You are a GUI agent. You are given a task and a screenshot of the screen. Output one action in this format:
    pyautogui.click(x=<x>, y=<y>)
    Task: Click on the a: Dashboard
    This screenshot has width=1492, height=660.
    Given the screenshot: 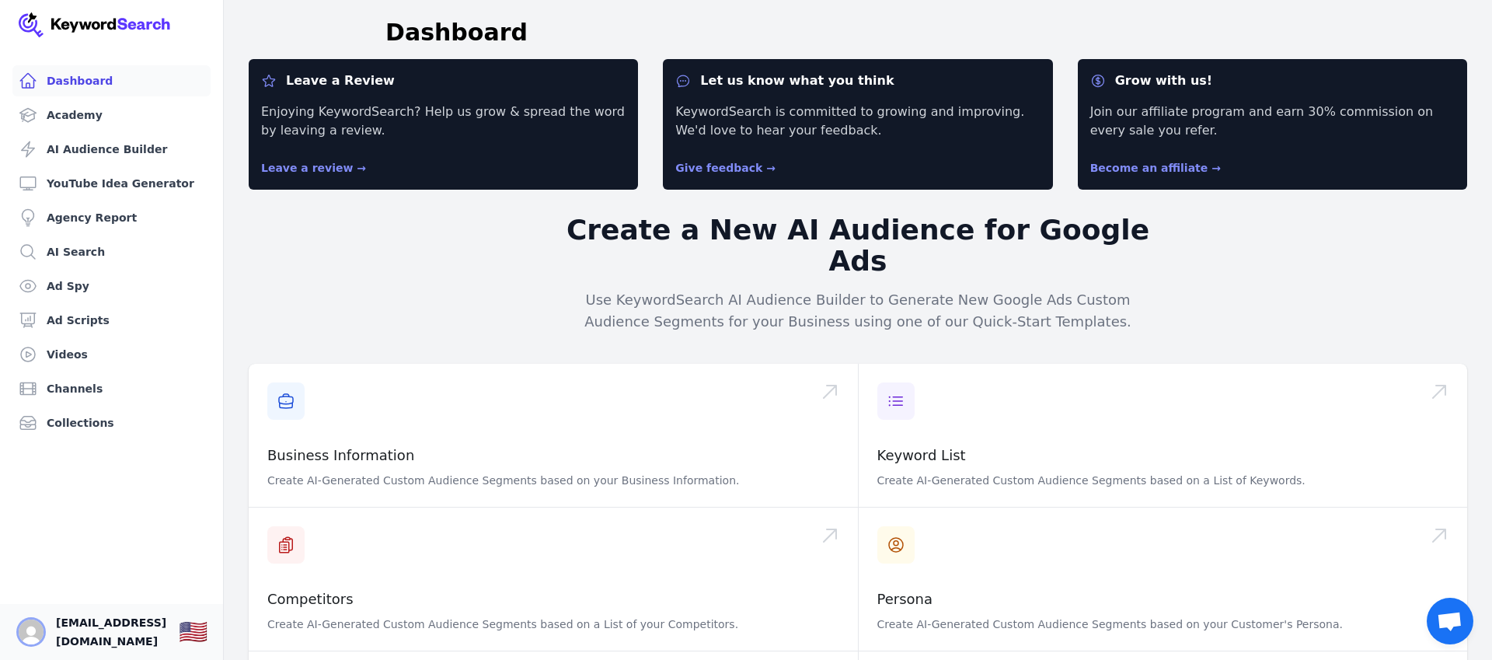 What is the action you would take?
    pyautogui.click(x=111, y=81)
    